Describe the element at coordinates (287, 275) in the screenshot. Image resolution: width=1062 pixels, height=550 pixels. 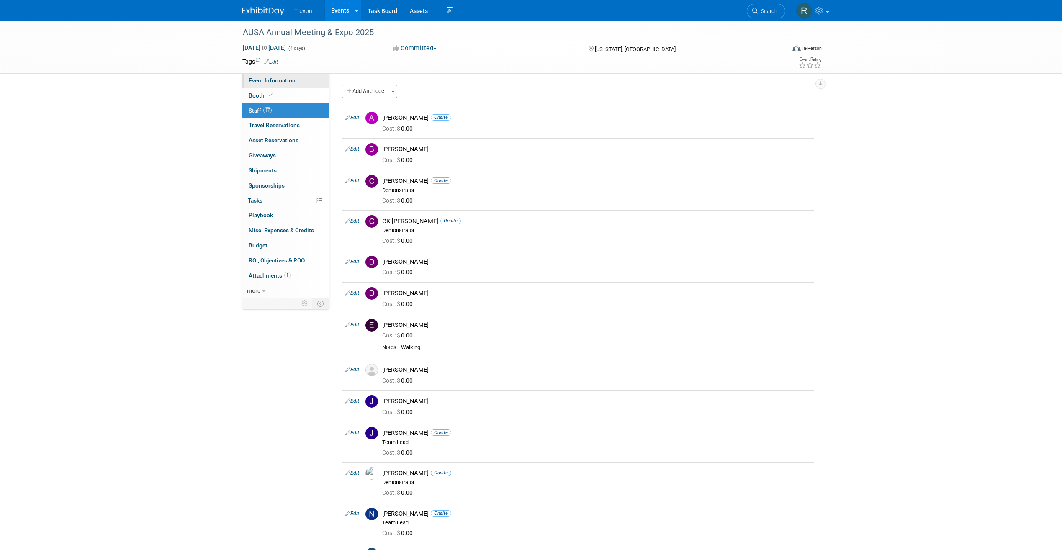
I see `span: 1` at that location.